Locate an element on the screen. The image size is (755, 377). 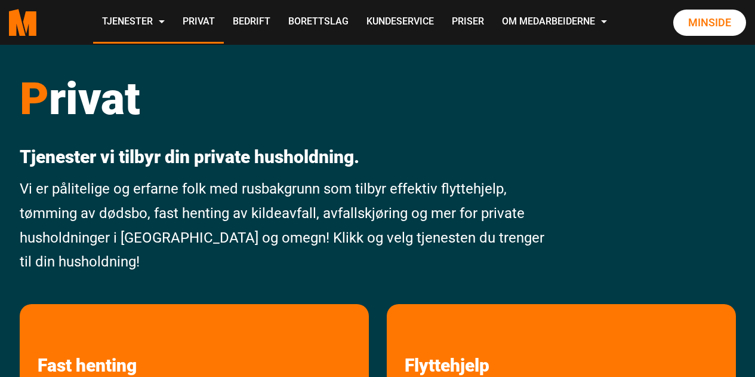
a: Kundeservice is located at coordinates (400, 22).